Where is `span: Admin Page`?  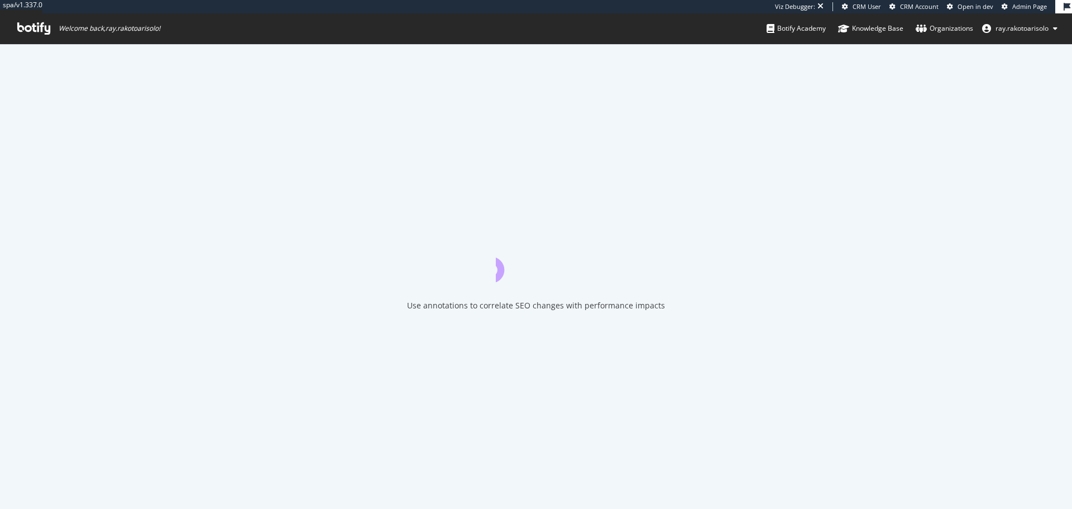 span: Admin Page is located at coordinates (1030, 6).